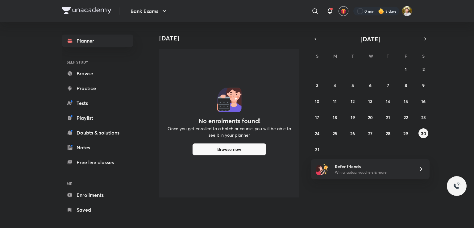 The height and width of the screenshot is (228, 474). I want to click on a: Practice, so click(98, 88).